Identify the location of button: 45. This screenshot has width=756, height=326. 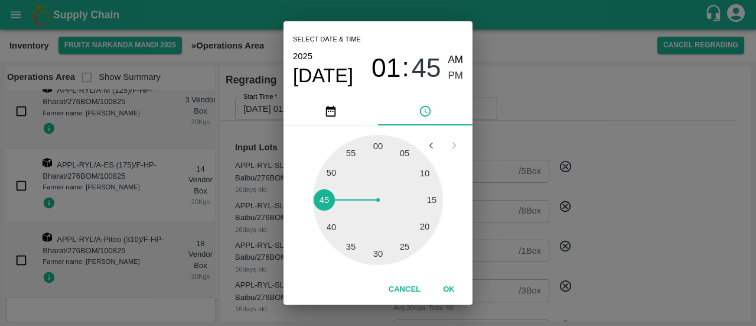
(427, 67).